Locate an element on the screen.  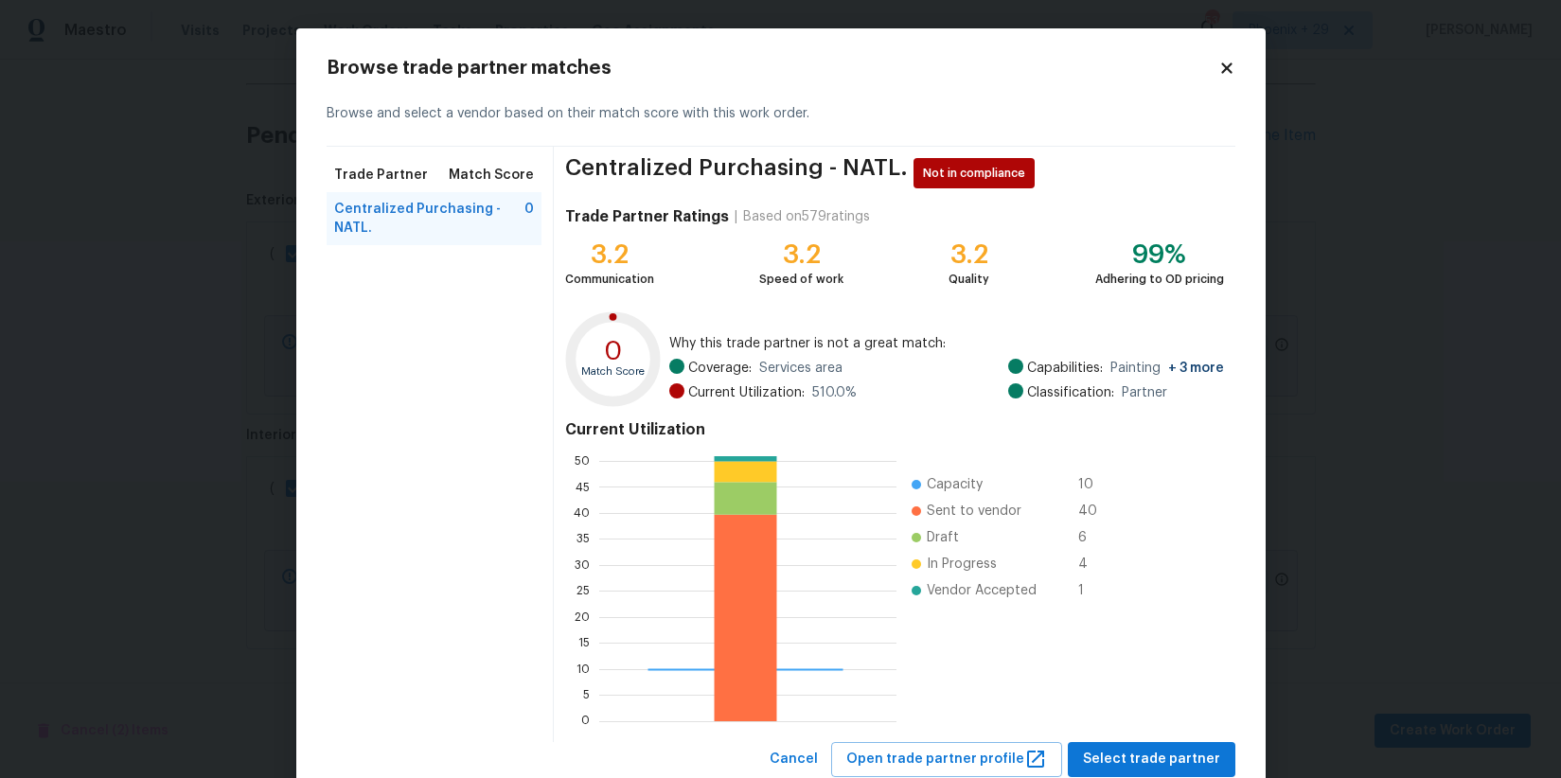
span: Trade Partner is located at coordinates (380, 175).